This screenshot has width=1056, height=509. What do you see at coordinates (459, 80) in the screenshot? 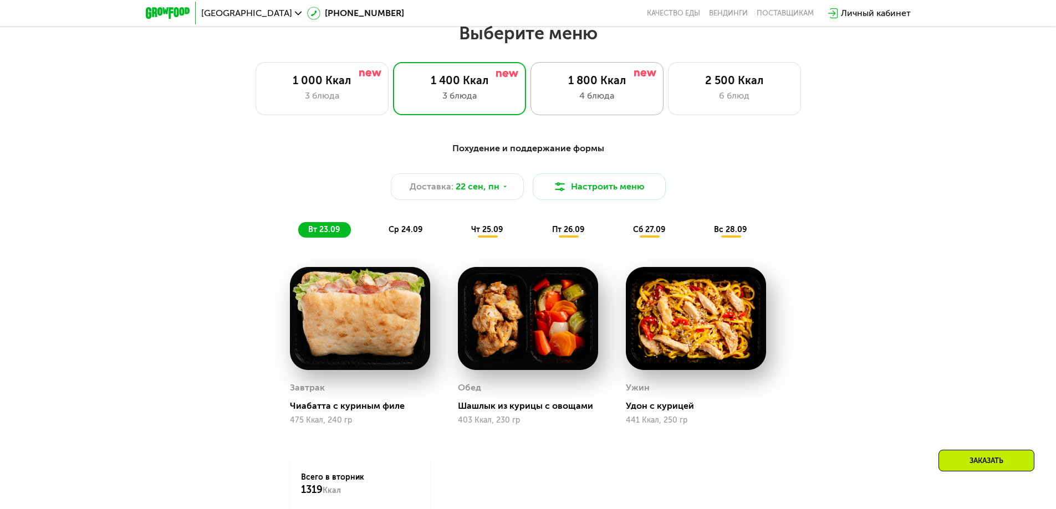
I see `div: 1 400 Ккал` at bounding box center [459, 80].